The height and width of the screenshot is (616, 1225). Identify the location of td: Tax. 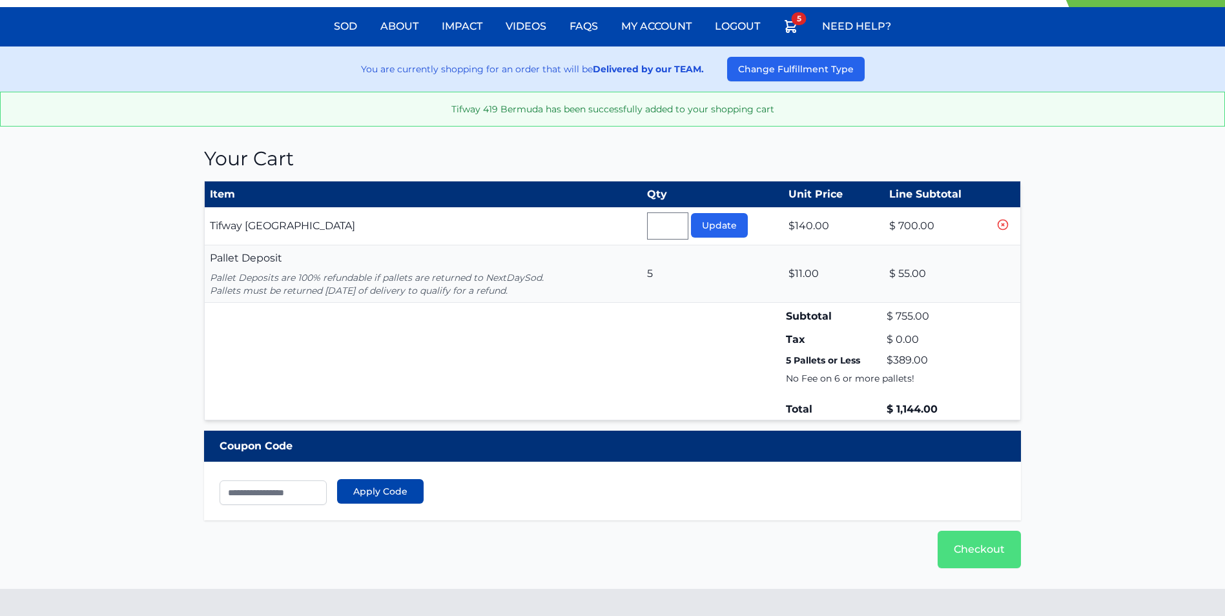
(834, 340).